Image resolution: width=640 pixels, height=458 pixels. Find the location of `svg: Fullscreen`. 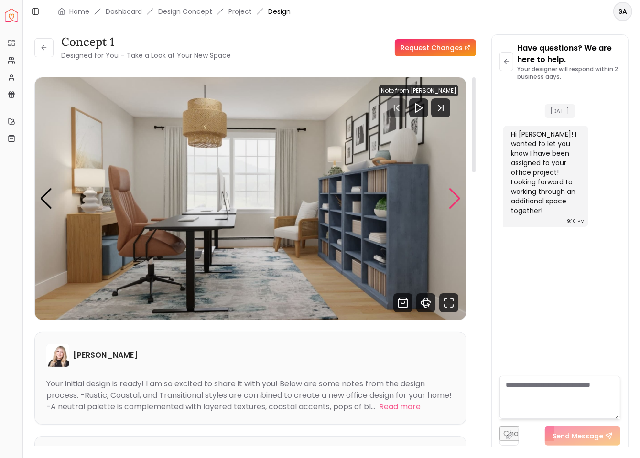

svg: Fullscreen is located at coordinates (449, 303).